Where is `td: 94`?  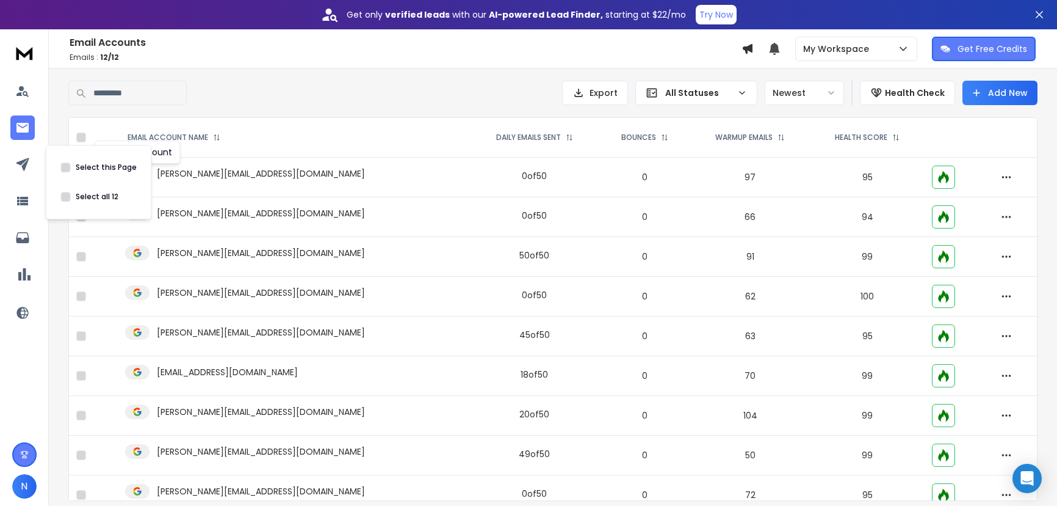 td: 94 is located at coordinates (868, 217).